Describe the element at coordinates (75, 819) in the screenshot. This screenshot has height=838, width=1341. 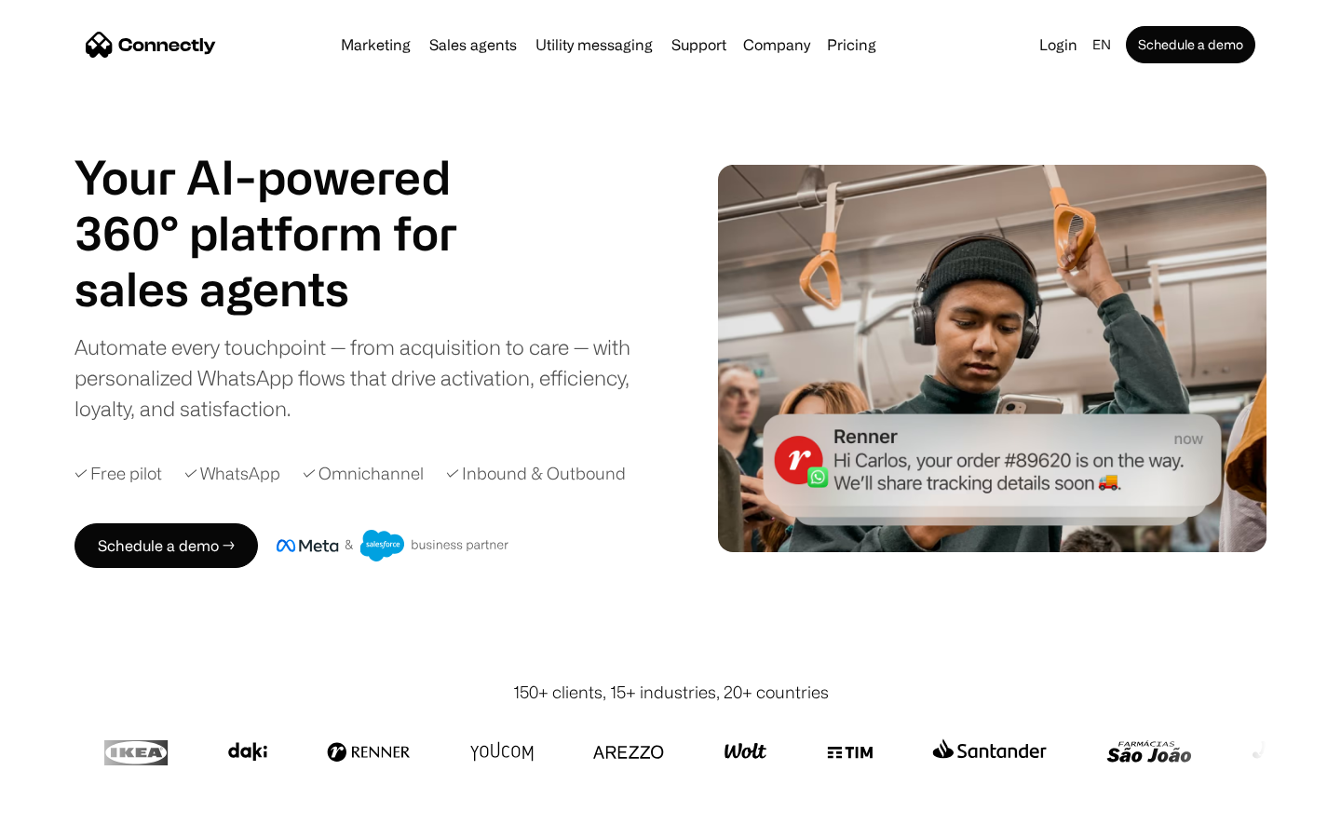
I see `ul: Language list` at that location.